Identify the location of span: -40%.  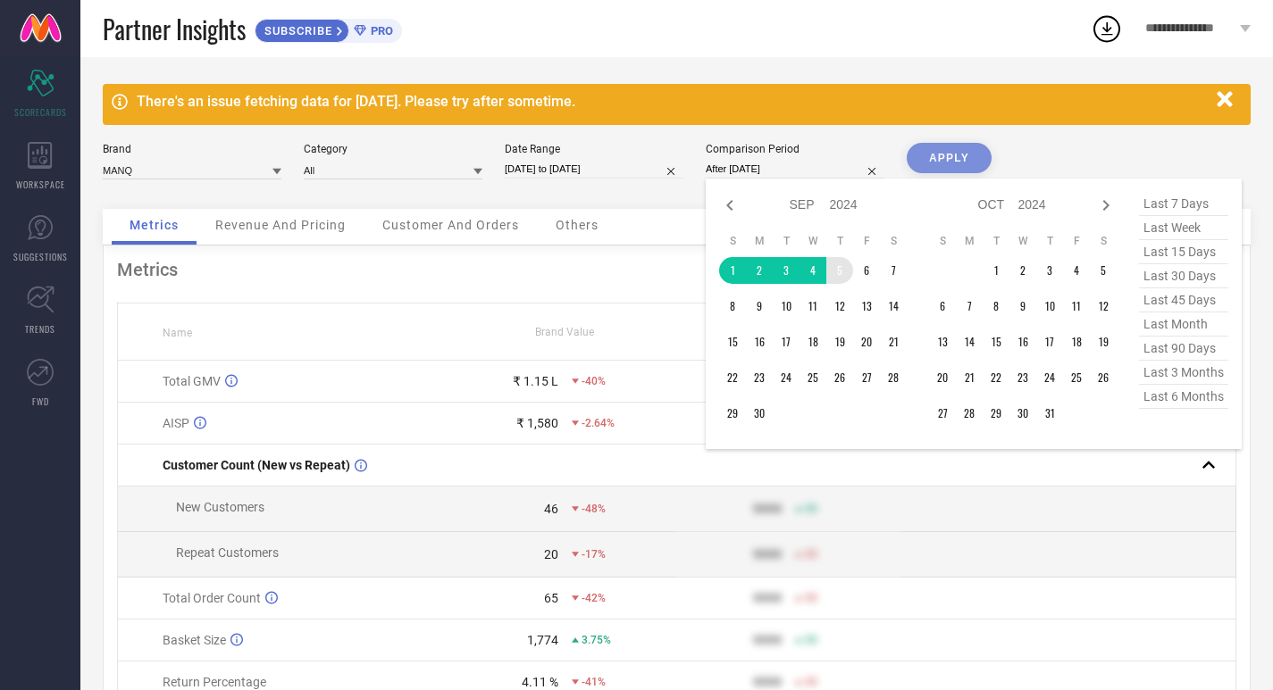
(593, 381).